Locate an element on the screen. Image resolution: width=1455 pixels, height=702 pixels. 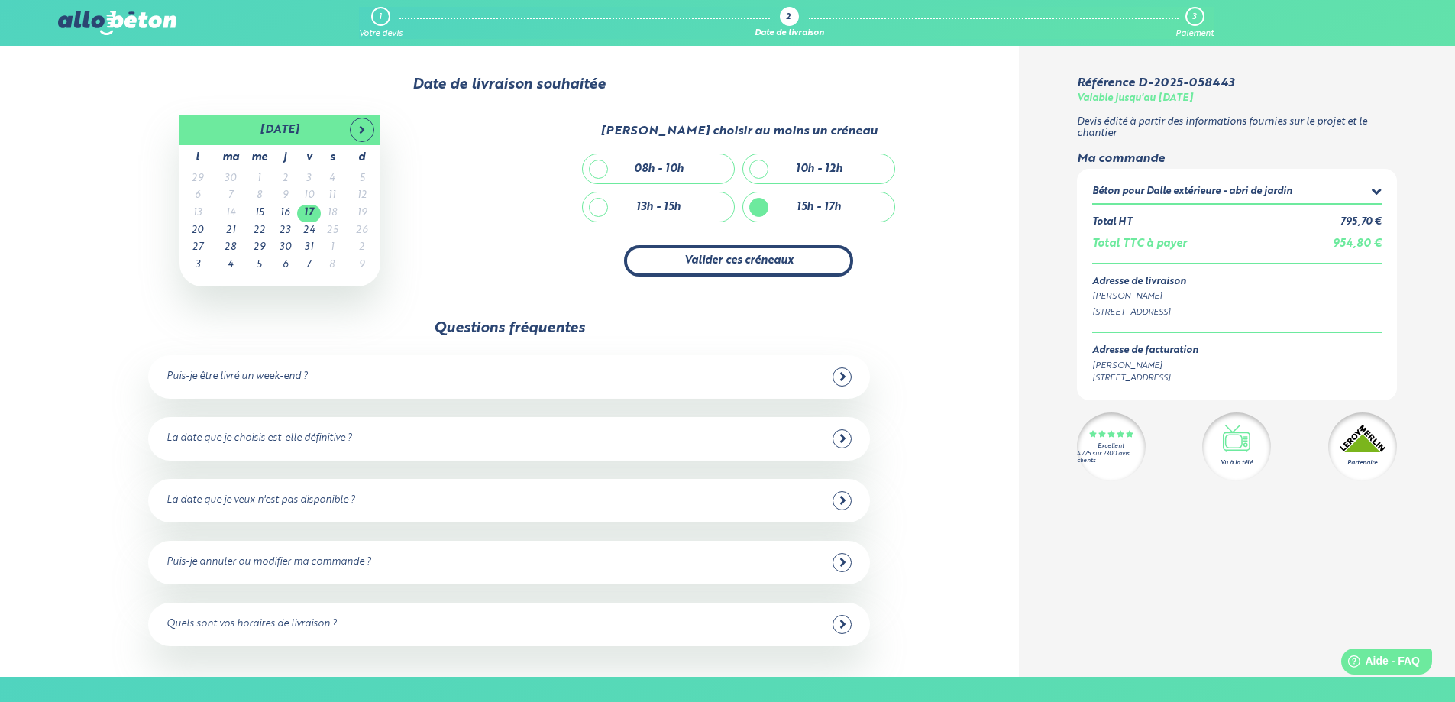
td: 16 is located at coordinates (285, 213).